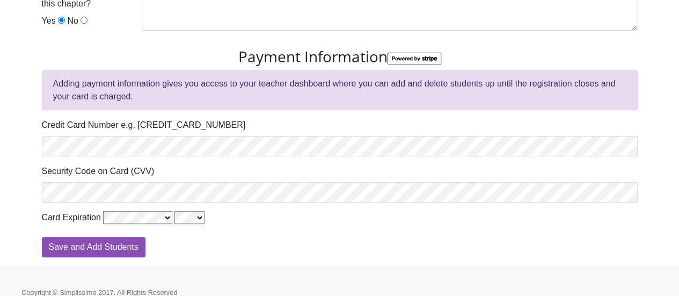 The width and height of the screenshot is (679, 296). Describe the element at coordinates (93, 247) in the screenshot. I see `input: Save and Add Students` at that location.